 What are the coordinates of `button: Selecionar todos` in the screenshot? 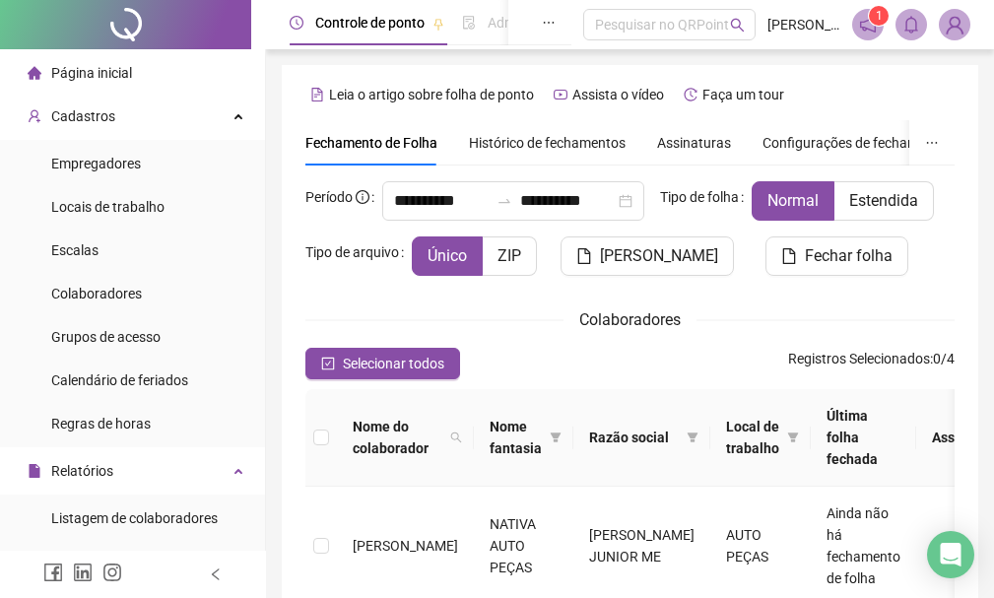 It's located at (382, 364).